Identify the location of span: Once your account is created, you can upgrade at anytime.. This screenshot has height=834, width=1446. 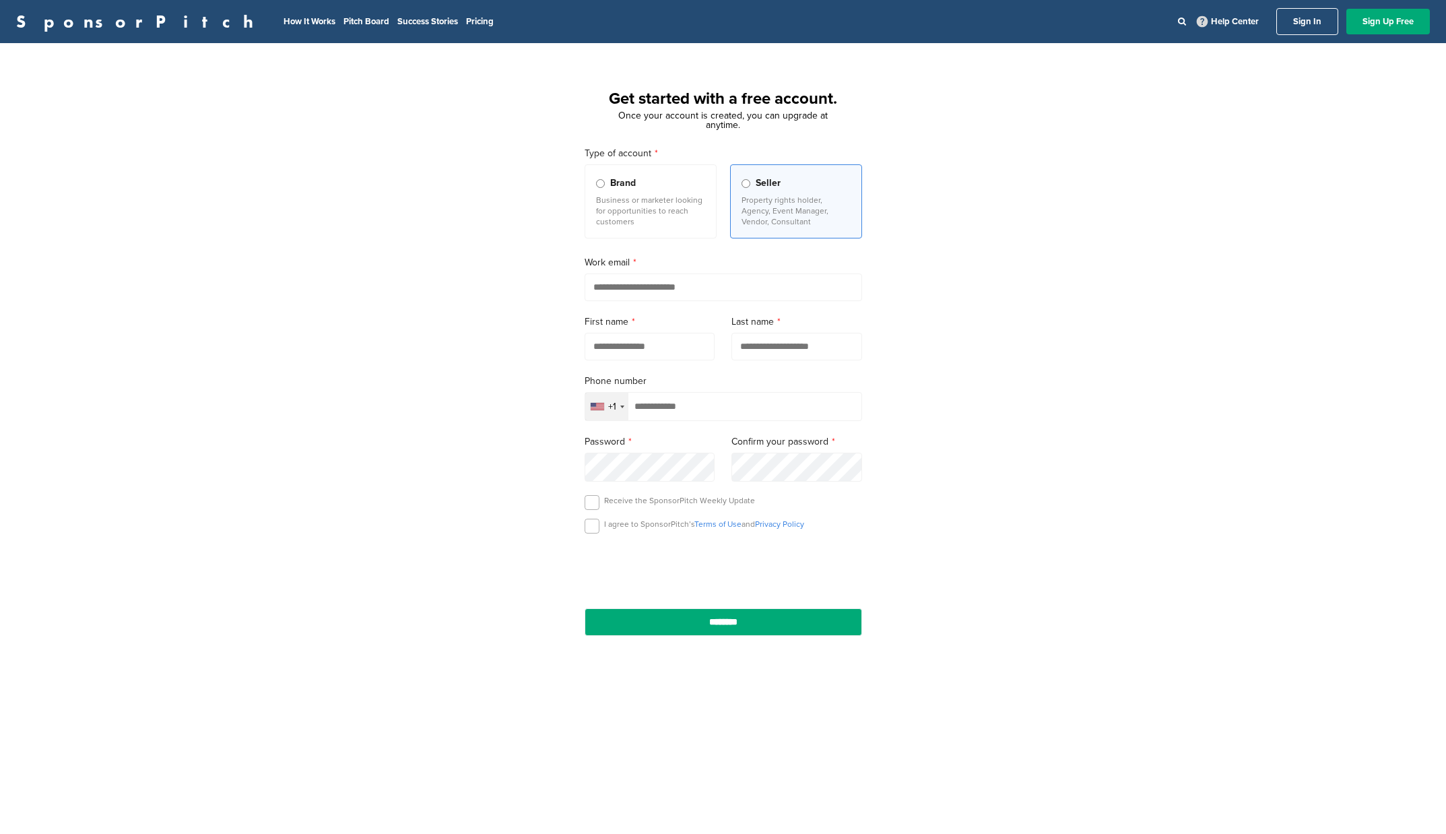
(723, 120).